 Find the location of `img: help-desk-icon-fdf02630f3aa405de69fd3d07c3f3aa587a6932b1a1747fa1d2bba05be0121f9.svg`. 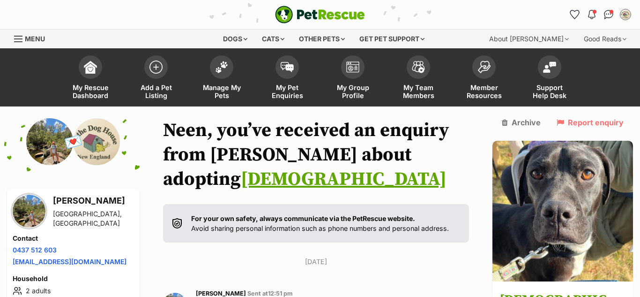

img: help-desk-icon-fdf02630f3aa405de69fd3d07c3f3aa587a6932b1a1747fa1d2bba05be0121f9.svg is located at coordinates (550, 67).